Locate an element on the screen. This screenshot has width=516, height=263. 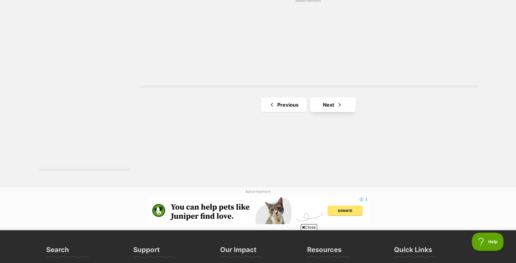
h3: Search is located at coordinates (57, 252).